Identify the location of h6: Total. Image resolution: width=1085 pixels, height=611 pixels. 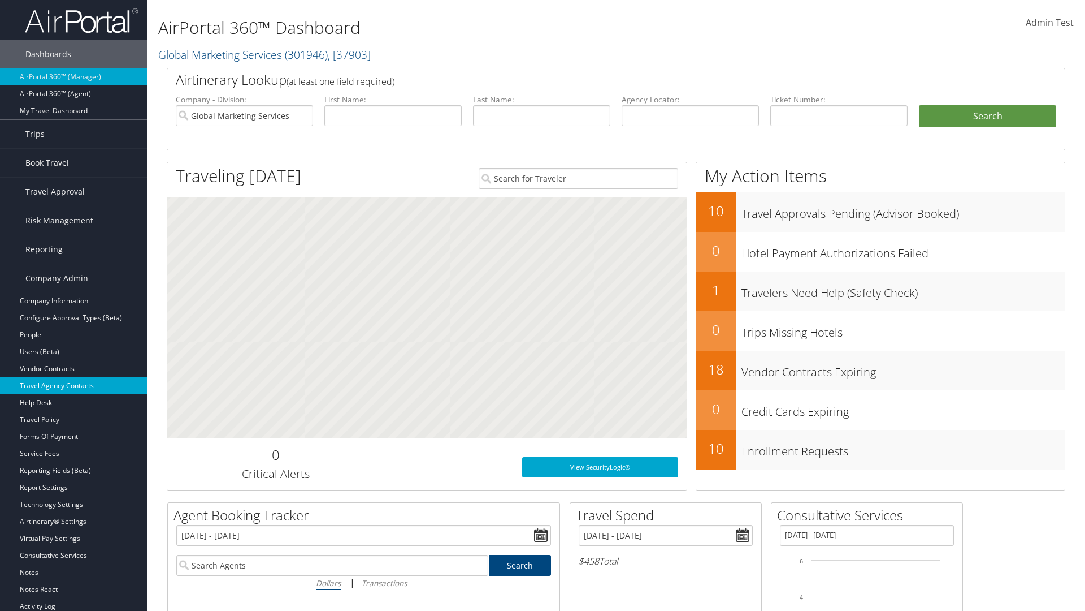
(666, 561).